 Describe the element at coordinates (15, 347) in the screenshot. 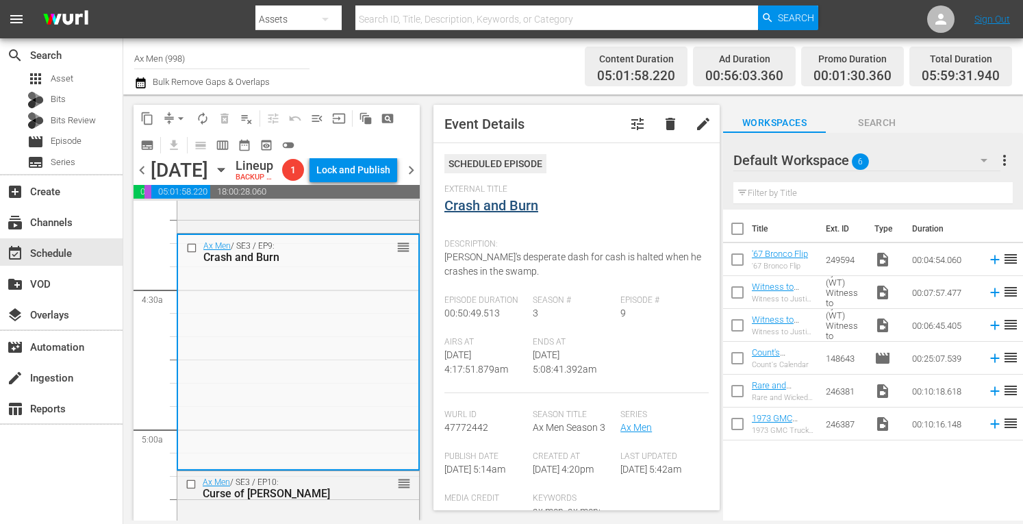

I see `span: Automation` at that location.